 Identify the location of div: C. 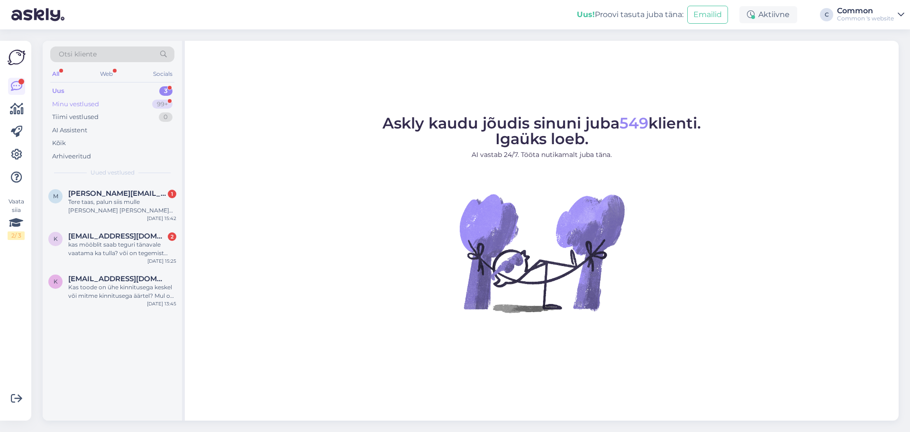
(827, 15).